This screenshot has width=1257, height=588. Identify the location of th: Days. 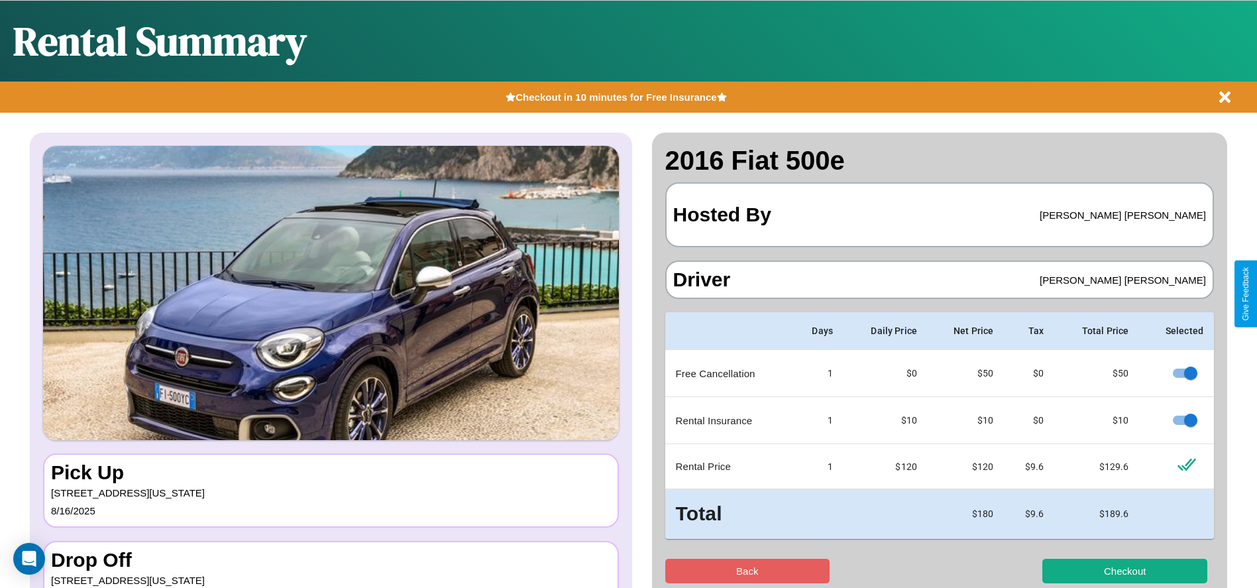
(817, 331).